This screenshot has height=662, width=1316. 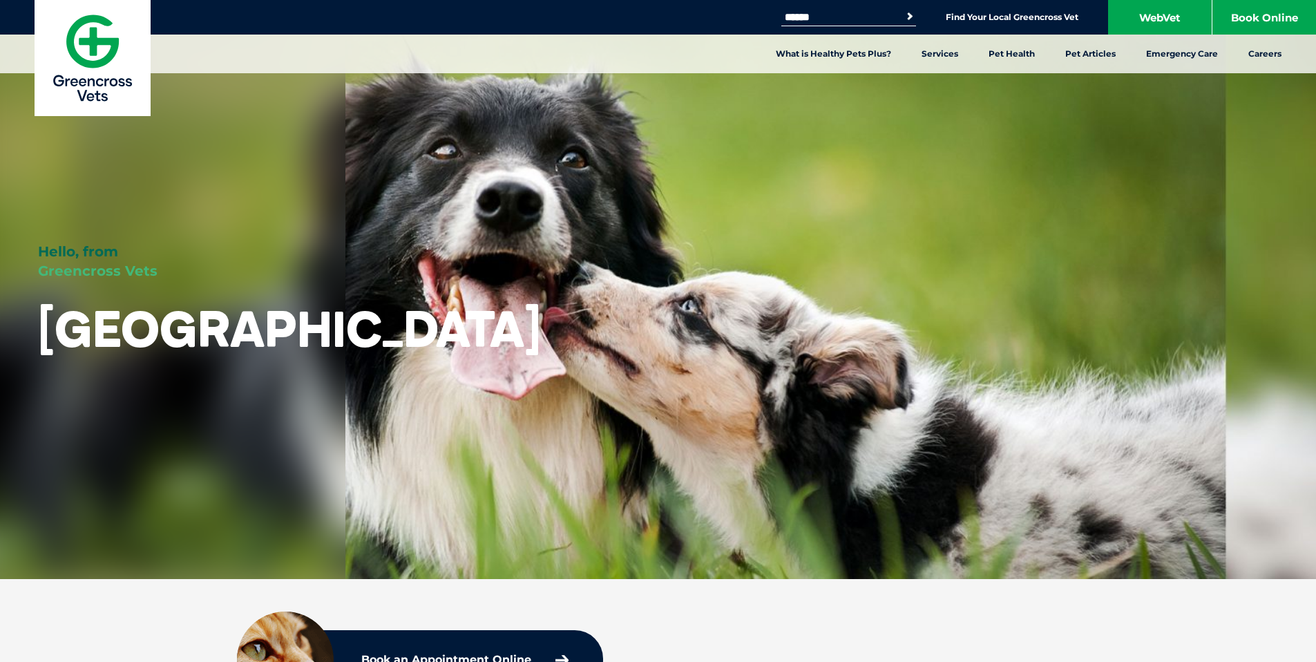 I want to click on a: Find Your Local Greencross Vet, so click(x=1012, y=17).